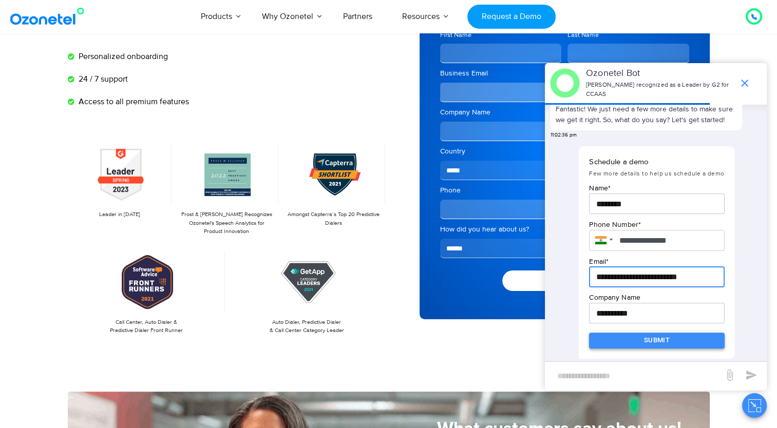 Image resolution: width=777 pixels, height=428 pixels. What do you see at coordinates (656, 162) in the screenshot?
I see `p: Schedule a demo` at bounding box center [656, 162].